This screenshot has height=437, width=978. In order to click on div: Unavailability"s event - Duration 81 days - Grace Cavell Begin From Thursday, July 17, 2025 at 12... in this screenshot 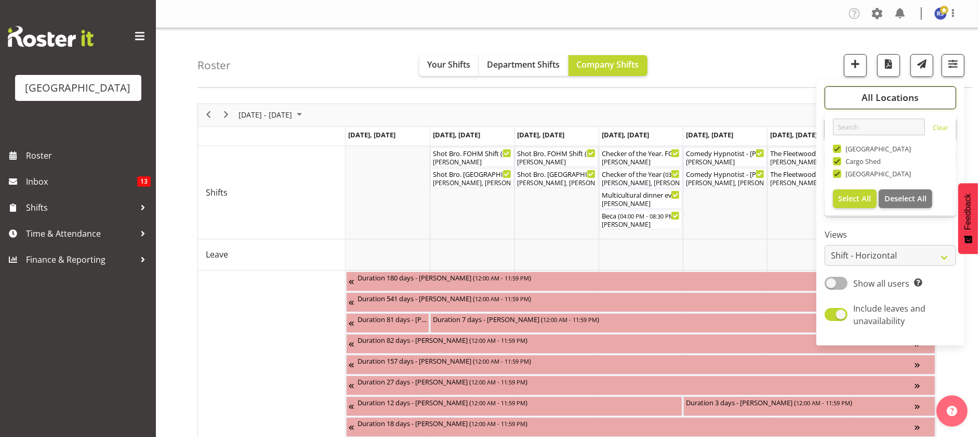, I will do `click(388, 323)`.